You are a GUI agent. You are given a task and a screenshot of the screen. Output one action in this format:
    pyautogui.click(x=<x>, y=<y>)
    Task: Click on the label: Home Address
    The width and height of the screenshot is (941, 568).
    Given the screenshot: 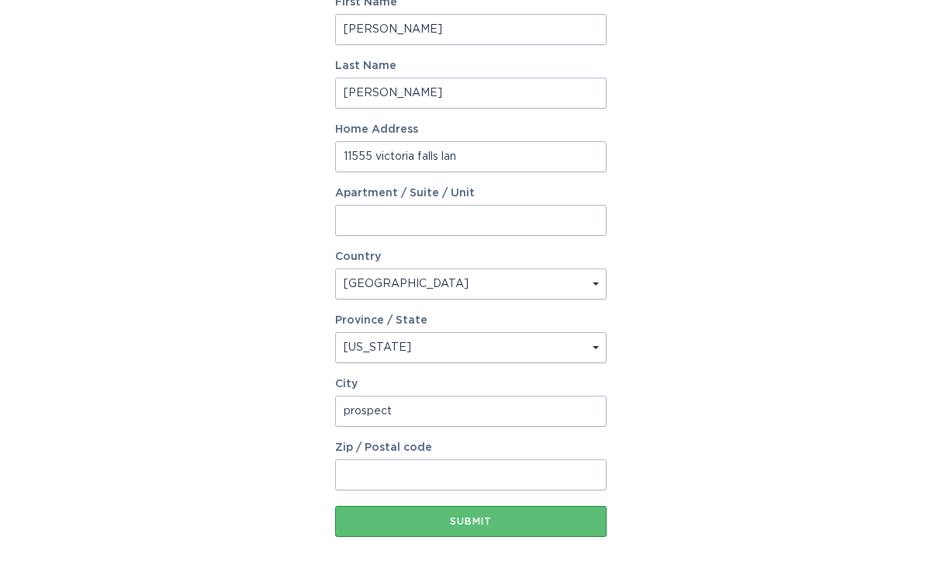 What is the action you would take?
    pyautogui.click(x=471, y=130)
    